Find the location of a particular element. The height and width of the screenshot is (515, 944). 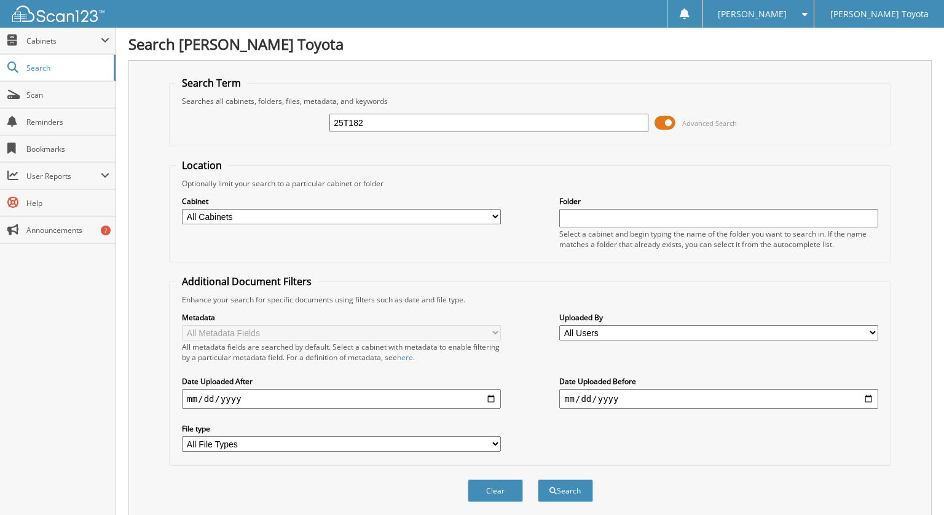

legend: Location is located at coordinates (202, 165).